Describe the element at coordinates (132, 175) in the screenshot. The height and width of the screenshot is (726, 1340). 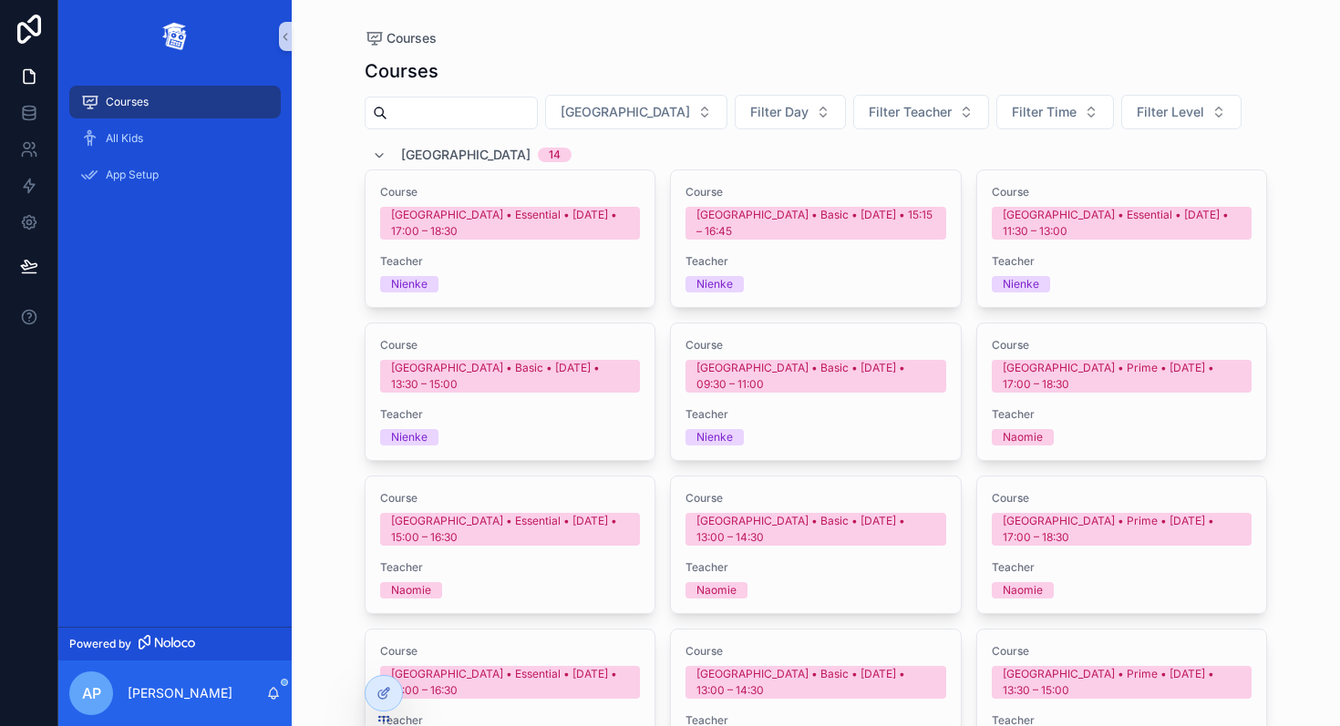
I see `span: App Setup` at that location.